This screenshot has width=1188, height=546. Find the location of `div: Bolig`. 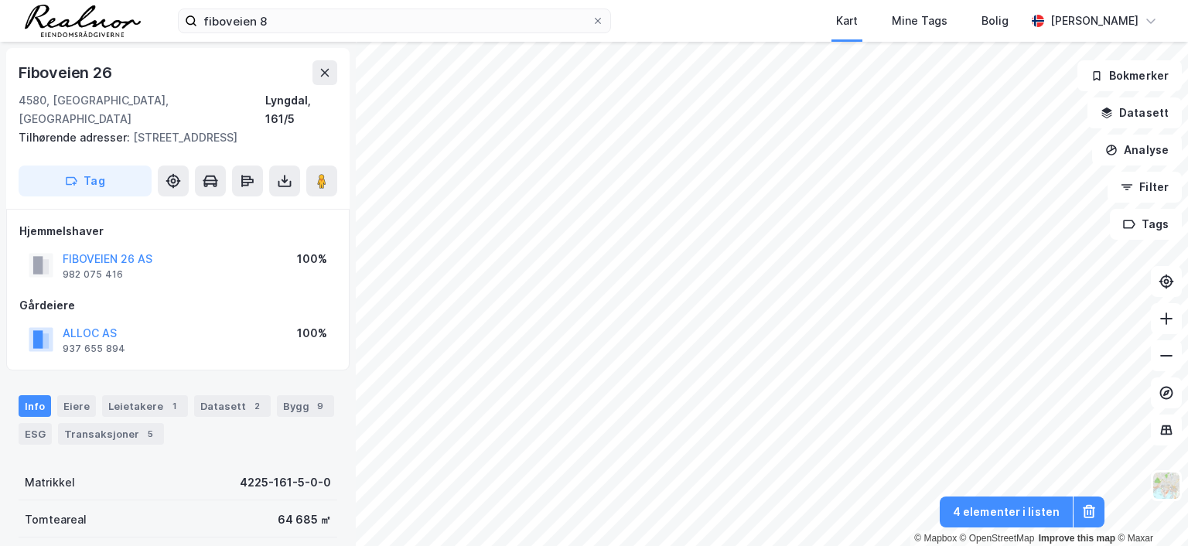

div: Bolig is located at coordinates (995, 21).